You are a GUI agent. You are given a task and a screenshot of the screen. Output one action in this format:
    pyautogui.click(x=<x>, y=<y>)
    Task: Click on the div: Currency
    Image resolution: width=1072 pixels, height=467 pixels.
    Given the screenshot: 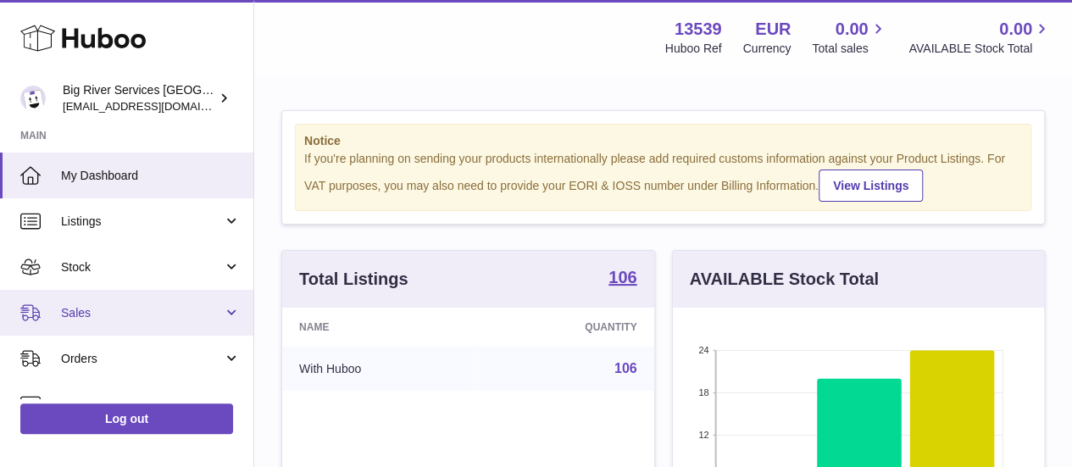 What is the action you would take?
    pyautogui.click(x=767, y=48)
    